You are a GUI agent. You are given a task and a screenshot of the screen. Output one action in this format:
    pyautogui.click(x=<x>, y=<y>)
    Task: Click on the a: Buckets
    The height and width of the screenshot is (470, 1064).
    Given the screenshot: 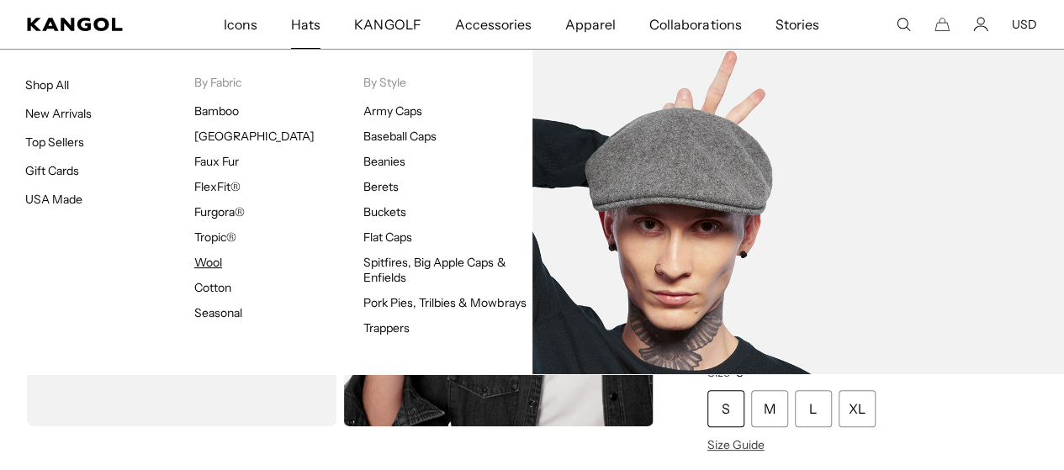 What is the action you would take?
    pyautogui.click(x=384, y=212)
    